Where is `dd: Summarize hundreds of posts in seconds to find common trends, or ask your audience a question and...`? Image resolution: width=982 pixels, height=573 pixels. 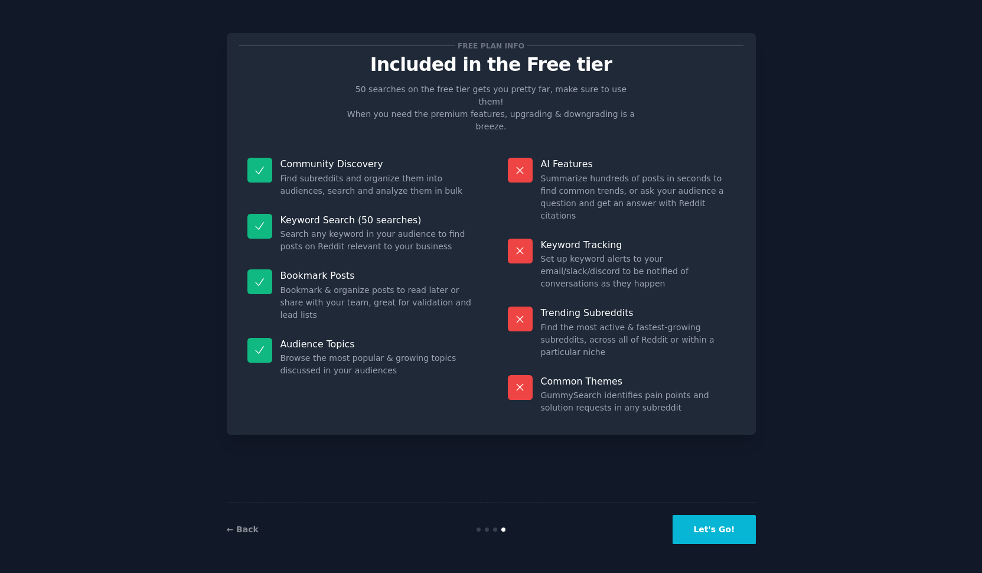
dd: Summarize hundreds of posts in seconds to find common trends, or ask your audience a question and... is located at coordinates (638, 197).